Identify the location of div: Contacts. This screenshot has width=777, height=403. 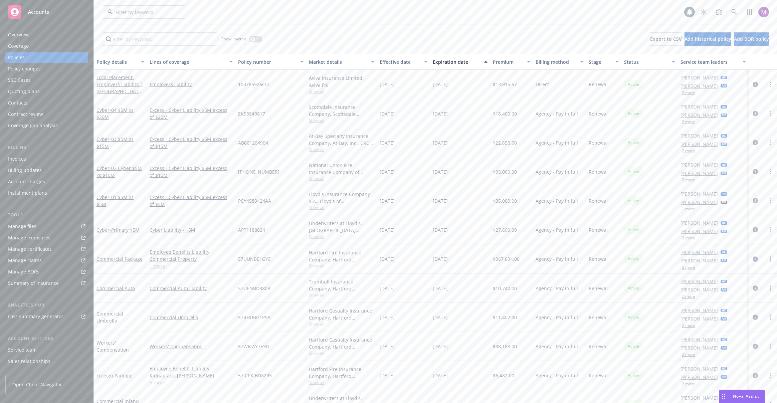
(18, 103).